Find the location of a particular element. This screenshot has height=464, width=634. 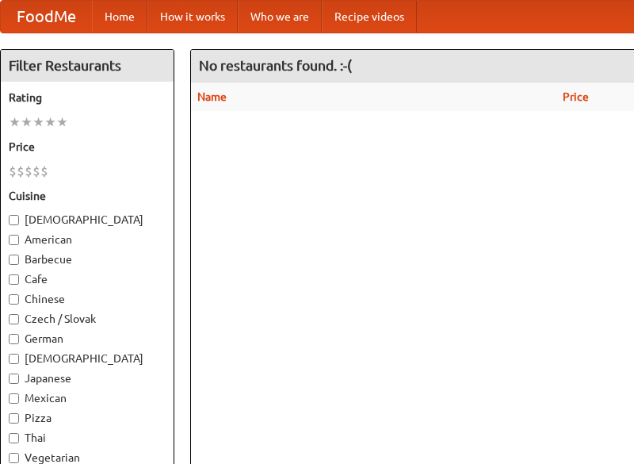

h5: Rating is located at coordinates (87, 98).